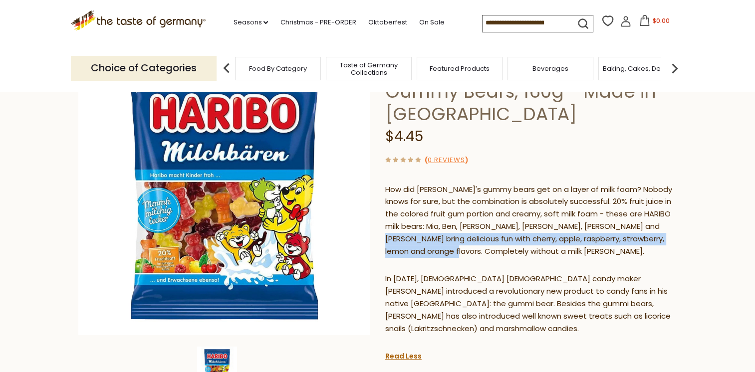 This screenshot has height=372, width=755. Describe the element at coordinates (431, 22) in the screenshot. I see `a: On Sale` at that location.